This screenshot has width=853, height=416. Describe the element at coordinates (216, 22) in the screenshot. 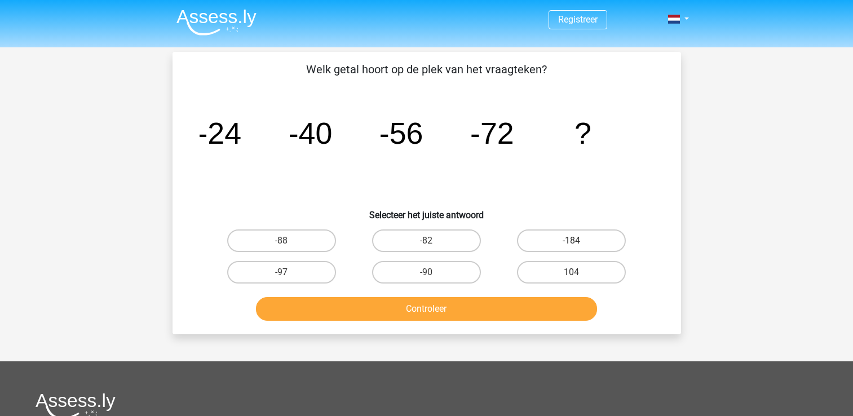

I see `img: Assessly` at that location.